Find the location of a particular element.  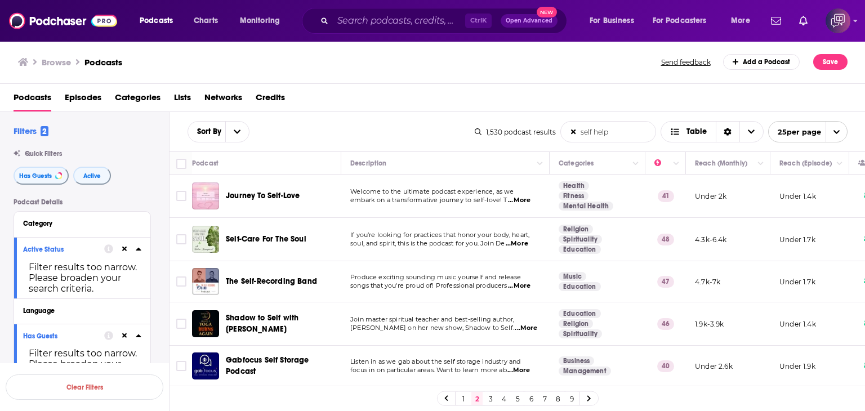

span: Has Guests is located at coordinates (35, 176).